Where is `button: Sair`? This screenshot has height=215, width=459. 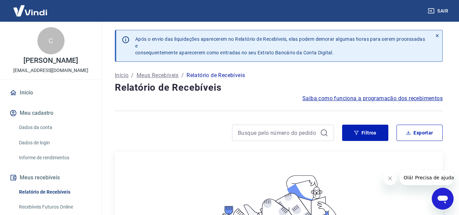 button: Sair is located at coordinates (439, 11).